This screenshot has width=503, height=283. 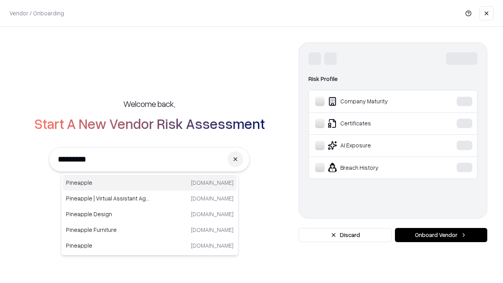 What do you see at coordinates (150, 214) in the screenshot?
I see `div: Suggestions` at bounding box center [150, 214].